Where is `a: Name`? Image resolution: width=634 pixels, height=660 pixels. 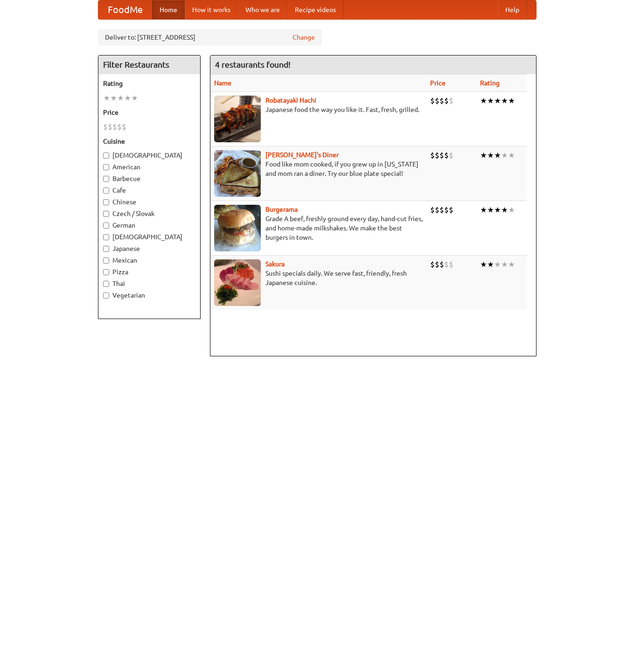 a: Name is located at coordinates (223, 83).